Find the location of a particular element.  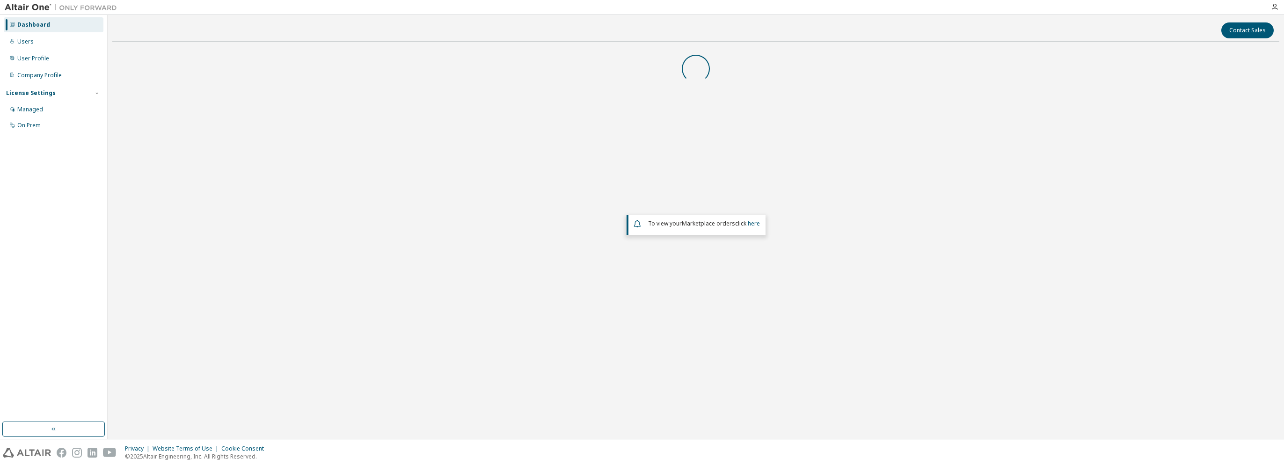

img: youtube.svg is located at coordinates (110, 453).